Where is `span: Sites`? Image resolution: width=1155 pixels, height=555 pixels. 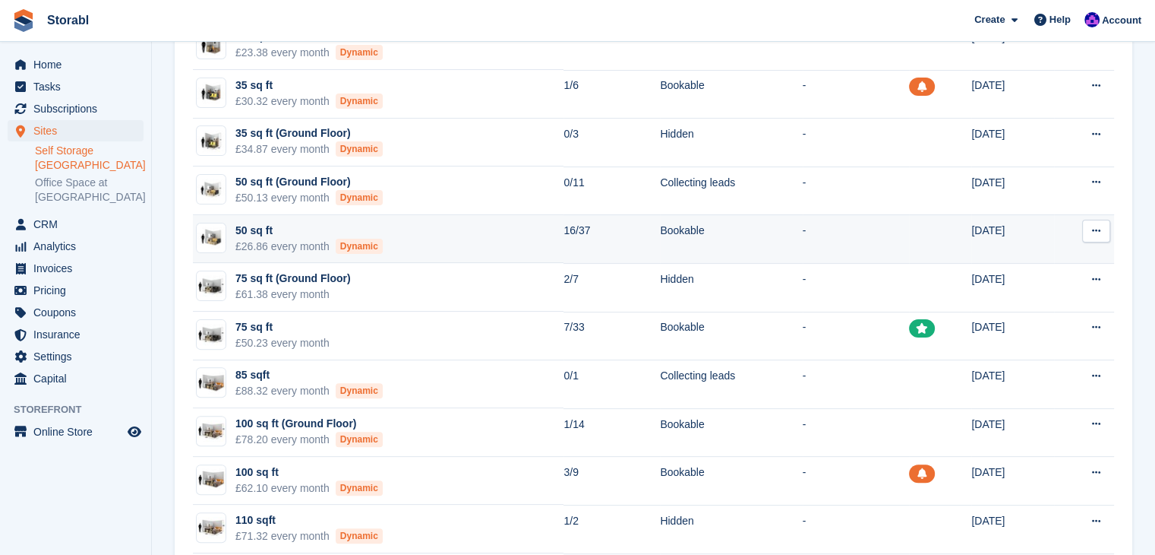
span: Sites is located at coordinates (79, 131).